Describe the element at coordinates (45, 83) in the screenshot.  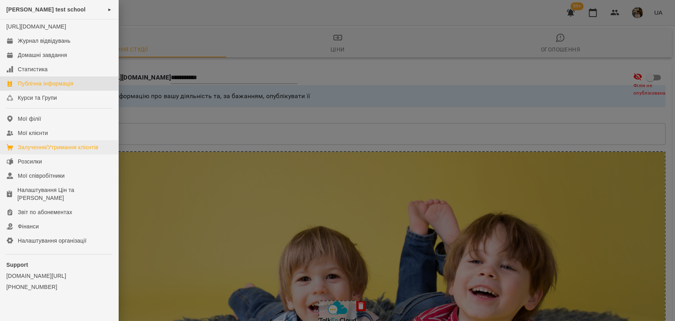
I see `div: Публічна інформація` at that location.